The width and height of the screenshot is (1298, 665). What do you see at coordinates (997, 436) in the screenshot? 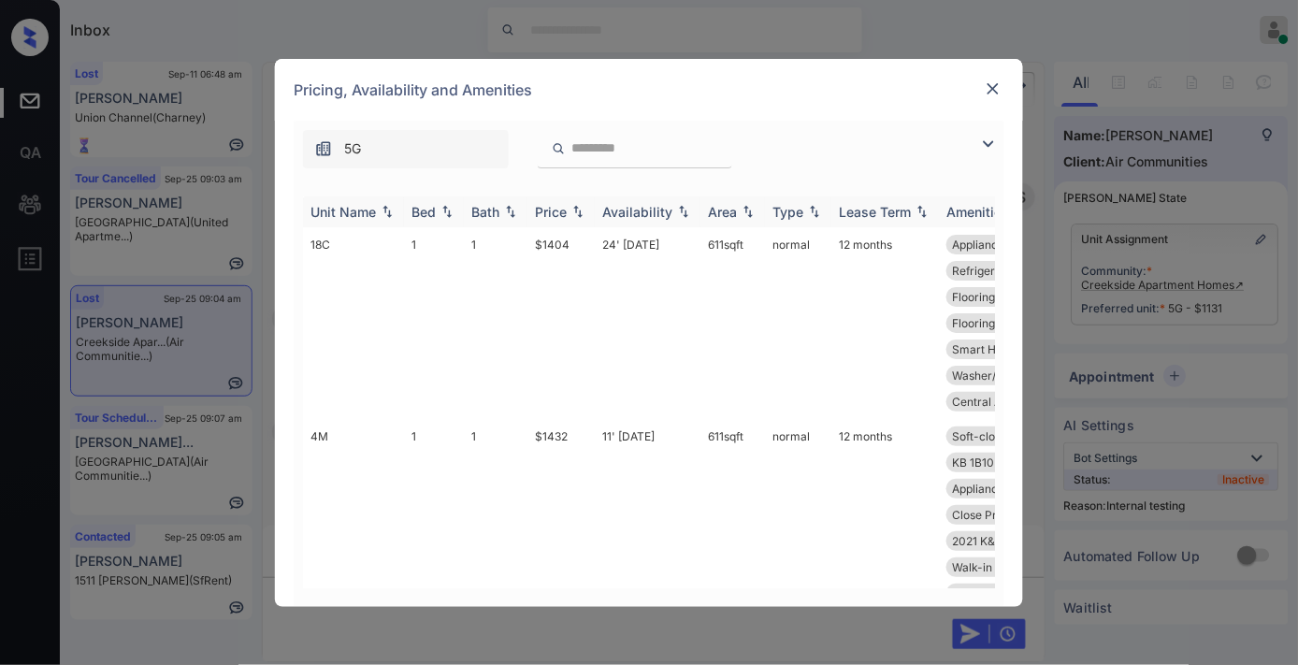
I see `span: Soft-close Cabi...` at bounding box center [997, 436].